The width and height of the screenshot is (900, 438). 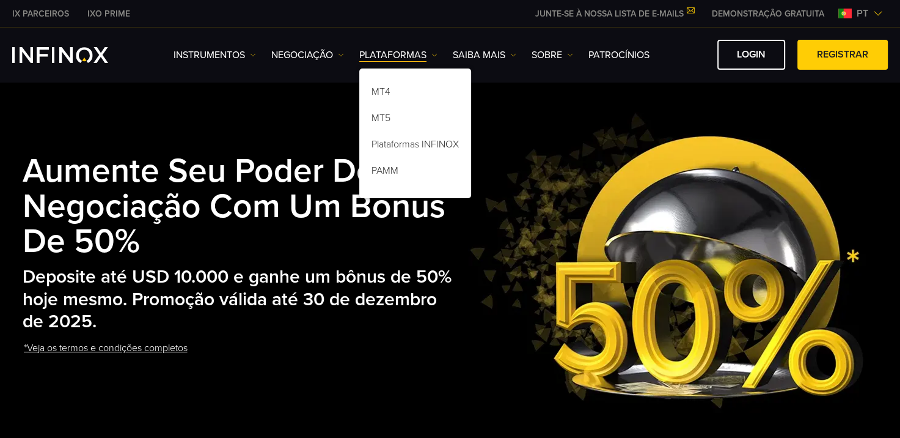 I want to click on a: PLATAFORMAS, so click(x=399, y=55).